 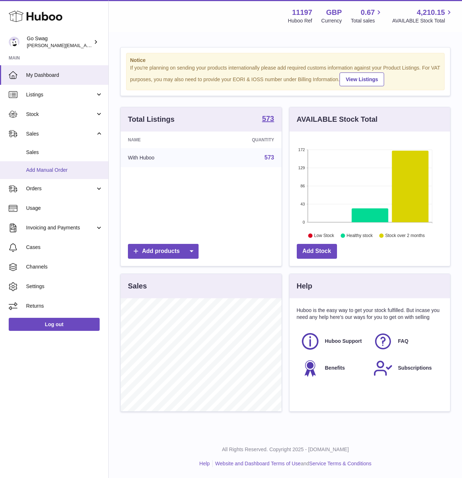 I want to click on h3: Total Listings, so click(x=151, y=119).